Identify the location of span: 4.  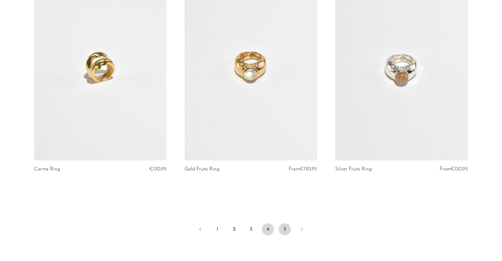
(268, 229).